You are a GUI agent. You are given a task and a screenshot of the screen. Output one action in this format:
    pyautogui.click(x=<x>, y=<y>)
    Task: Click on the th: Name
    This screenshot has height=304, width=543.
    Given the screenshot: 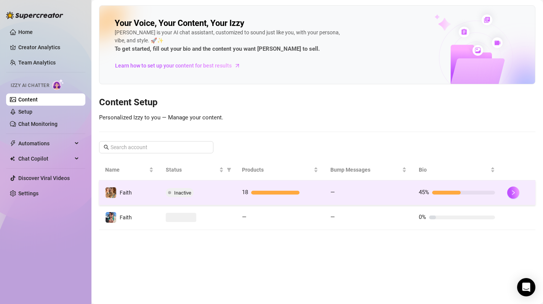 What is the action you would take?
    pyautogui.click(x=129, y=170)
    